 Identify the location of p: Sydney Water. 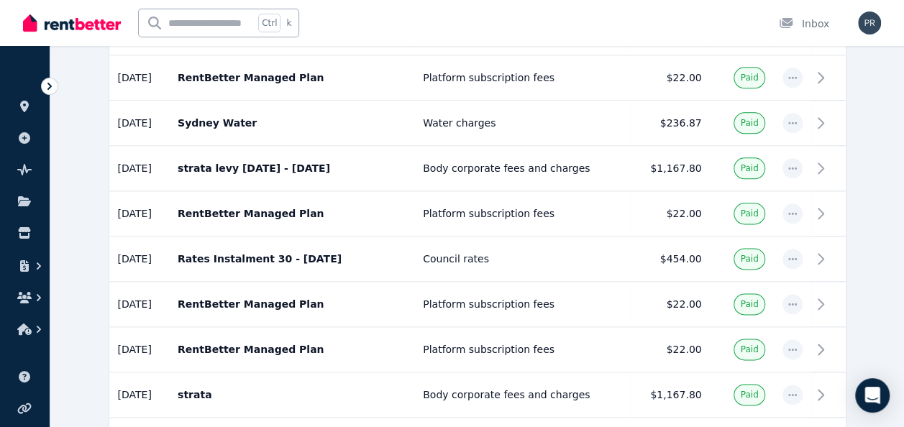
(291, 123).